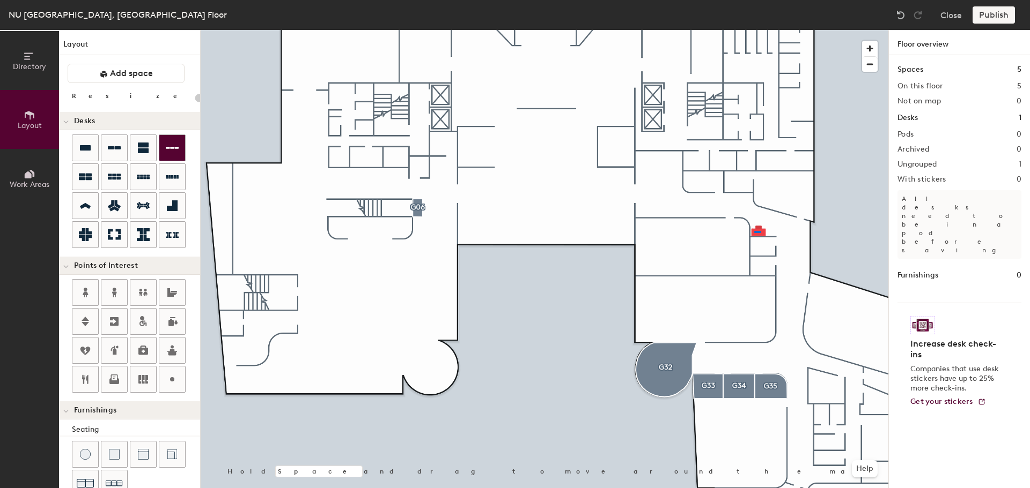 This screenshot has width=1030, height=488. Describe the element at coordinates (959, 225) in the screenshot. I see `p: All desks need to be in a pod before saving` at that location.